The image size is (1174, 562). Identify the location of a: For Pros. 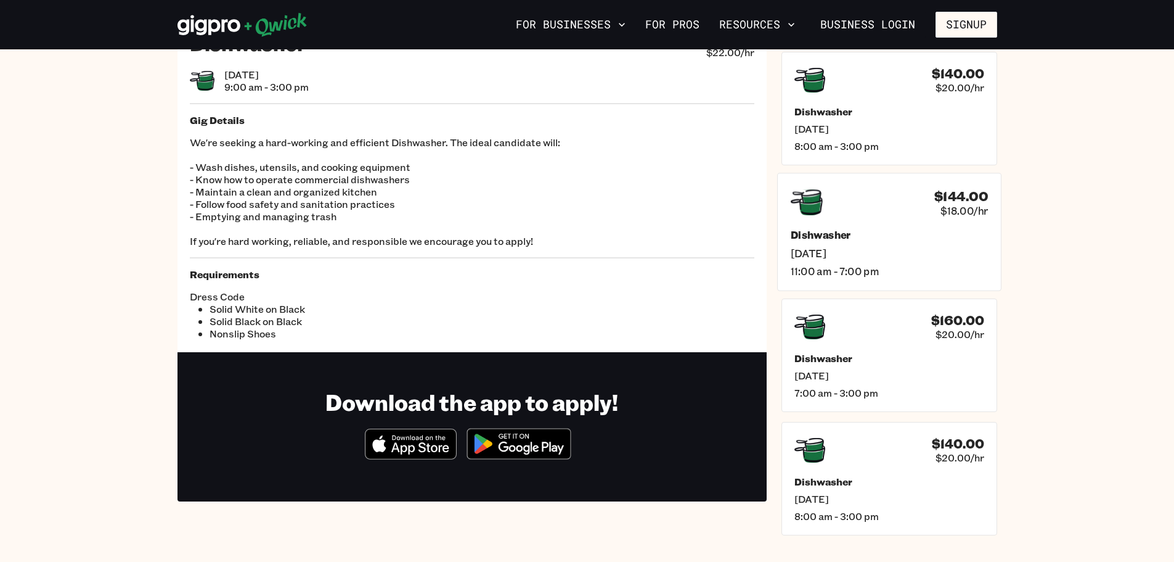
(673, 25).